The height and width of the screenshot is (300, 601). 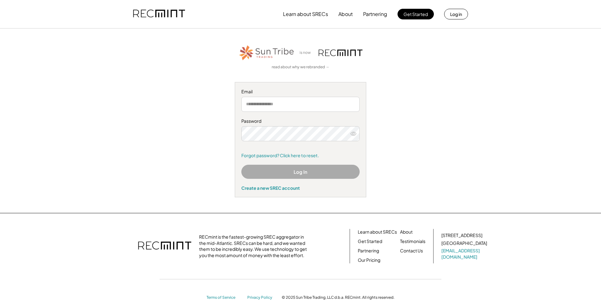 What do you see at coordinates (370, 241) in the screenshot?
I see `a: Get Started` at bounding box center [370, 241].